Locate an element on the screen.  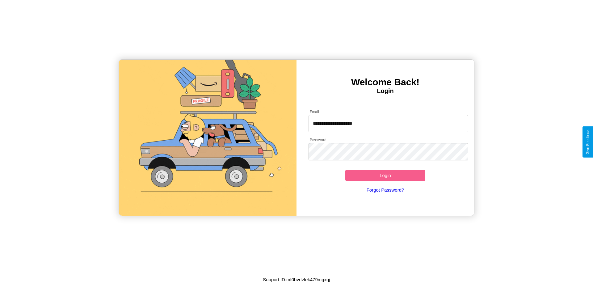
h4: Login is located at coordinates (385, 91).